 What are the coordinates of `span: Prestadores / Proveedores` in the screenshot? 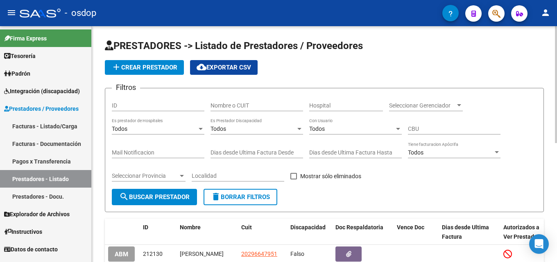 It's located at (41, 109).